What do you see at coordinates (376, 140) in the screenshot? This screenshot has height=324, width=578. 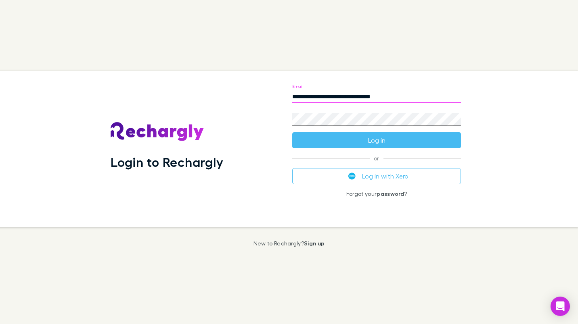 I see `button: Log in` at bounding box center [376, 140].